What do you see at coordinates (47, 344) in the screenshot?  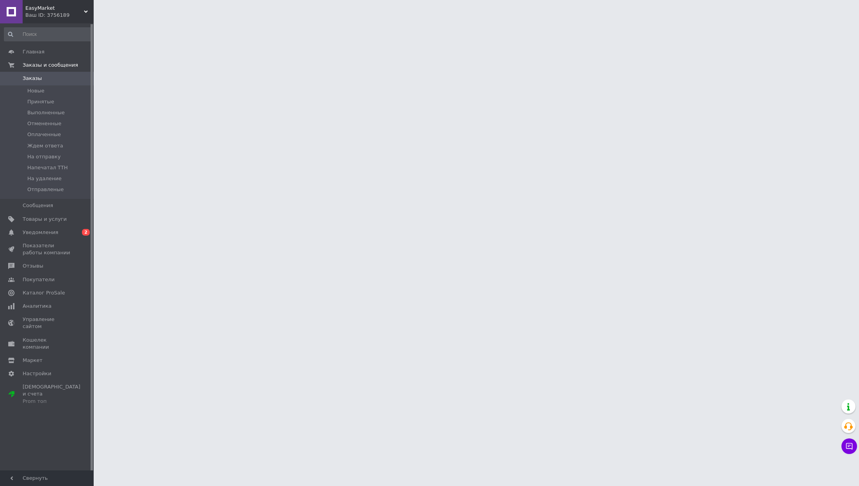 I see `span: Кошелек компании` at bounding box center [47, 344].